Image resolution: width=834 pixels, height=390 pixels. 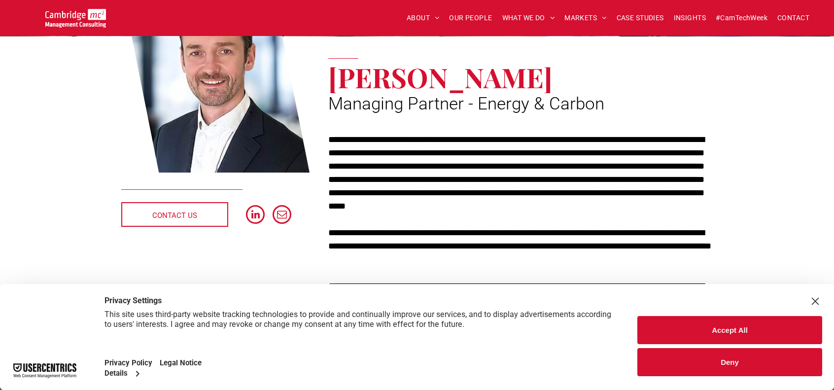 I want to click on a: WHAT WE DO, so click(x=529, y=18).